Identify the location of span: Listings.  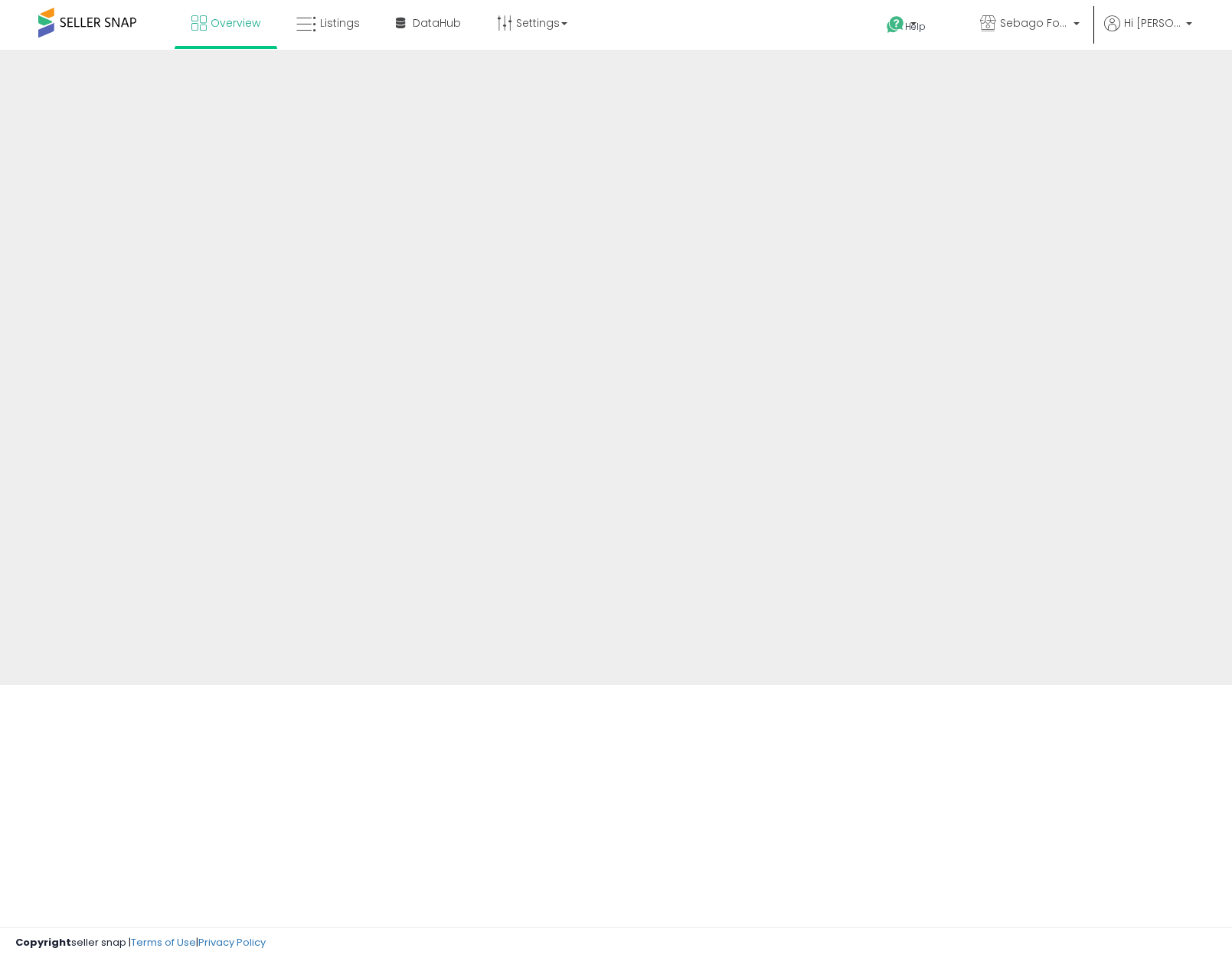
(340, 23).